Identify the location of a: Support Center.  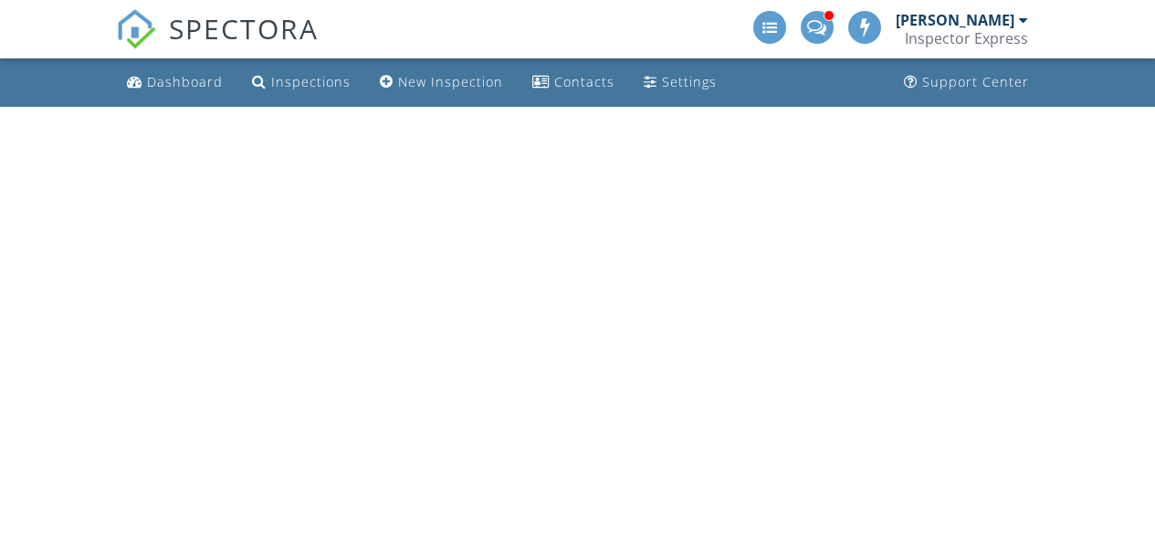
(966, 82).